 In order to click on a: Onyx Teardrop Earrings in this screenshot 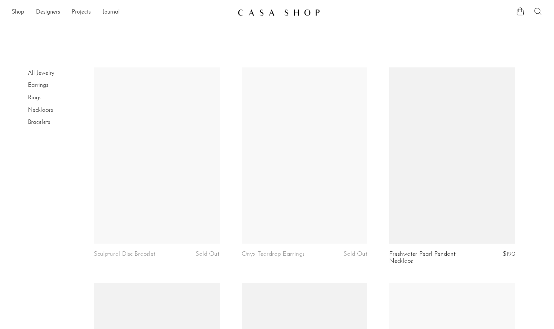, I will do `click(273, 254)`.